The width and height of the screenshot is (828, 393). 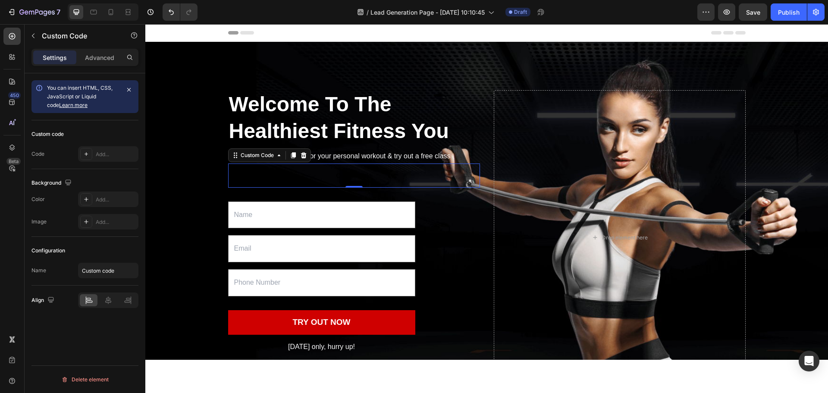 What do you see at coordinates (100, 57) in the screenshot?
I see `p: Advanced` at bounding box center [100, 57].